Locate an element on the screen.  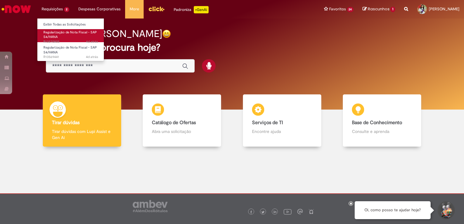
span: 1 is located at coordinates (393, 9).